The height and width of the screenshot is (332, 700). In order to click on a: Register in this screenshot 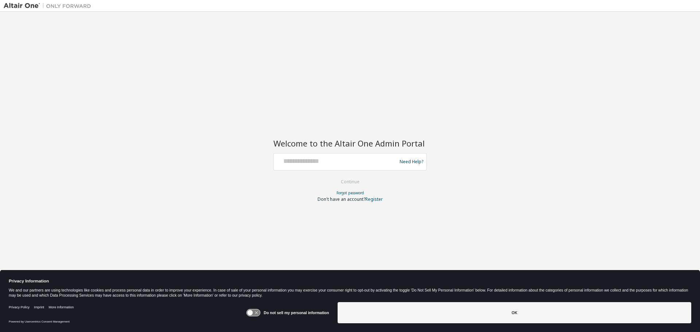, I will do `click(374, 199)`.